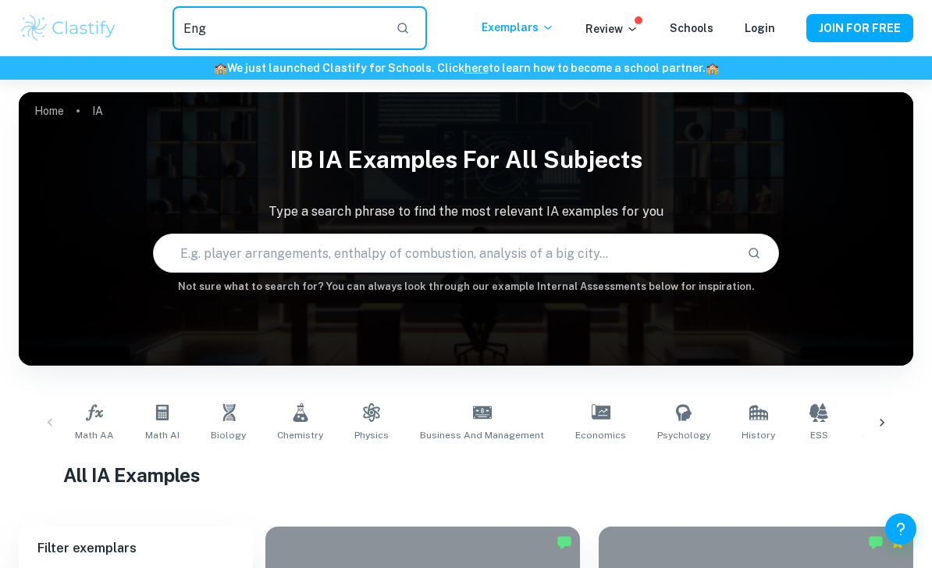 This screenshot has height=568, width=932. Describe the element at coordinates (754, 253) in the screenshot. I see `button: Search` at that location.